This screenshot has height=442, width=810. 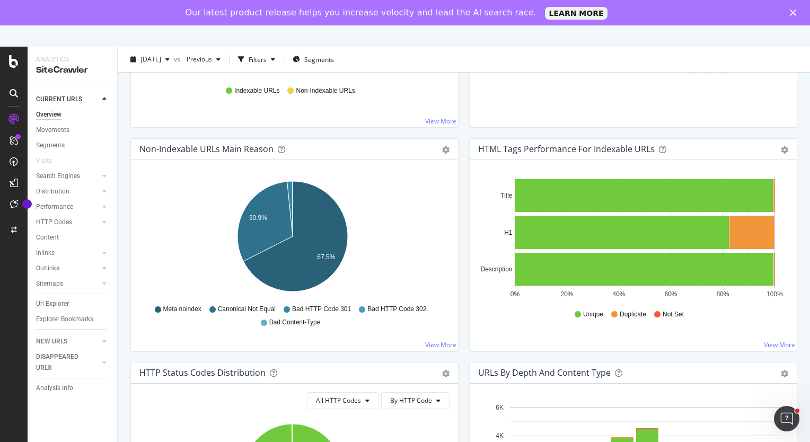 What do you see at coordinates (59, 99) in the screenshot?
I see `div: CURRENT URLS` at bounding box center [59, 99].